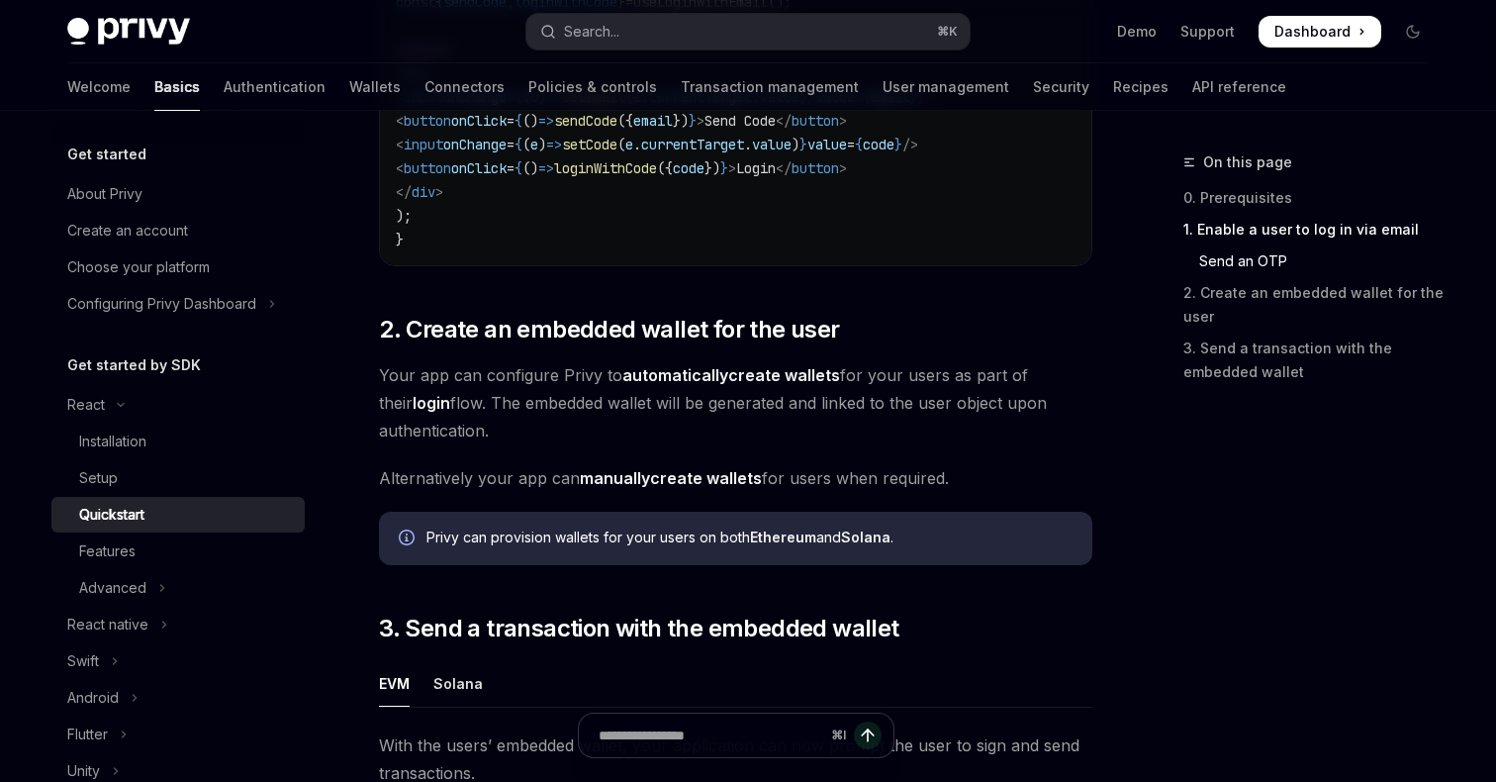  I want to click on button: Toggle Configuring Privy Dashboard section, so click(178, 304).